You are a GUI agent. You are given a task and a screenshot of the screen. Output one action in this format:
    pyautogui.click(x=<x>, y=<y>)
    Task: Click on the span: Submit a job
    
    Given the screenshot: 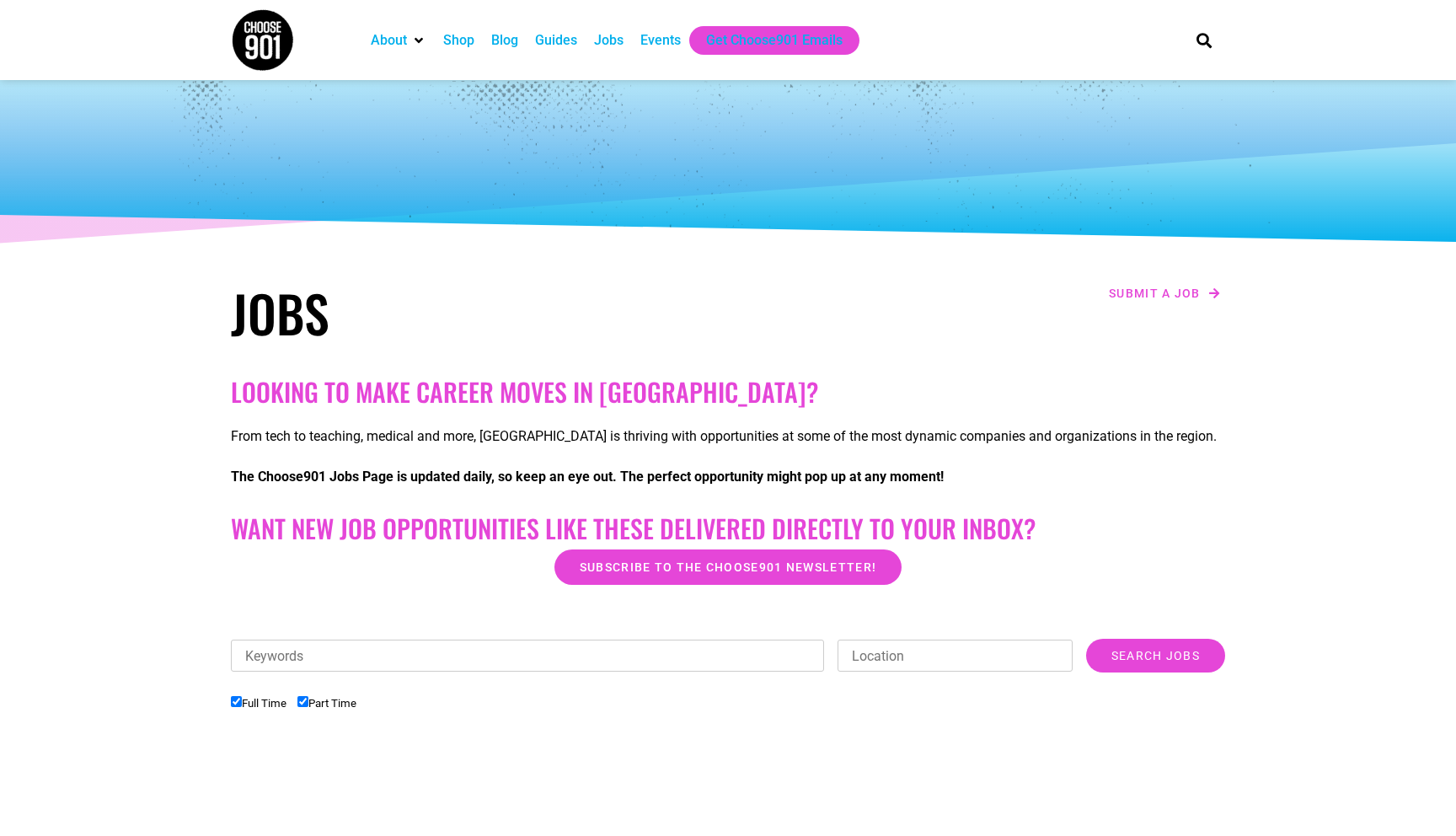 What is the action you would take?
    pyautogui.click(x=1154, y=293)
    